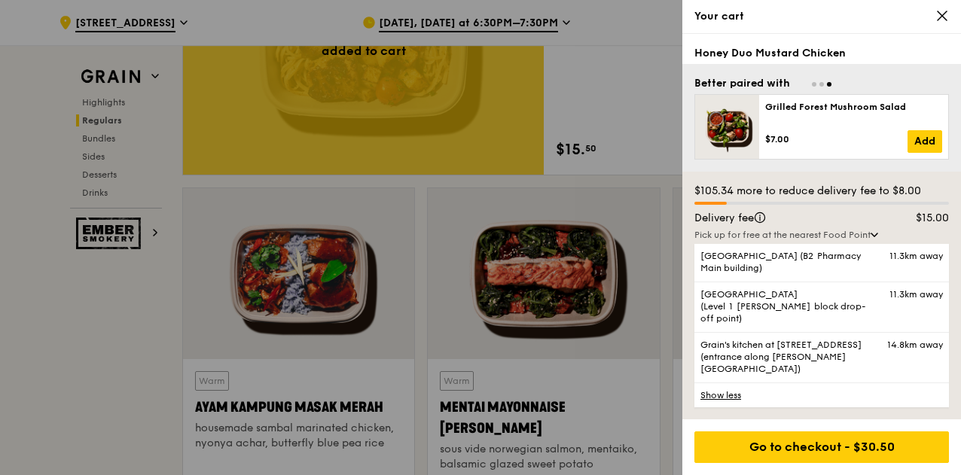 The width and height of the screenshot is (961, 475). I want to click on span: Go to slide 2, so click(821, 84).